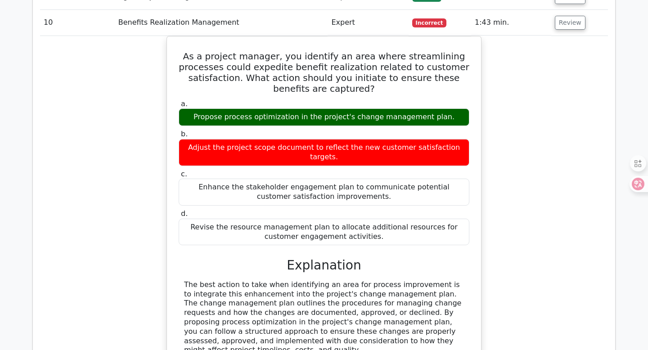 Image resolution: width=648 pixels, height=350 pixels. What do you see at coordinates (324, 117) in the screenshot?
I see `div: Propose process optimization in the project's change management plan.` at bounding box center [324, 117].